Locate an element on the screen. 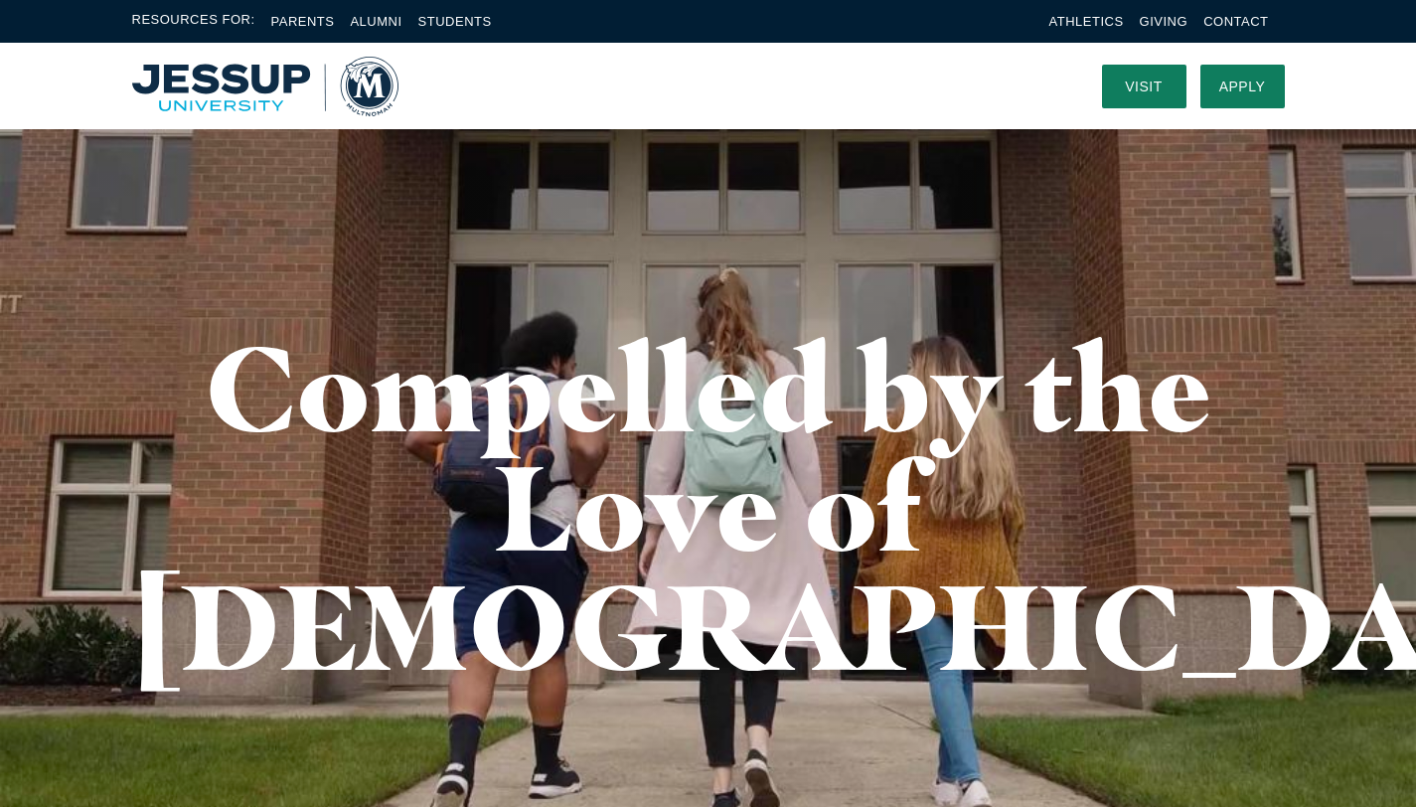 This screenshot has width=1416, height=807. a: Athletics is located at coordinates (1086, 21).